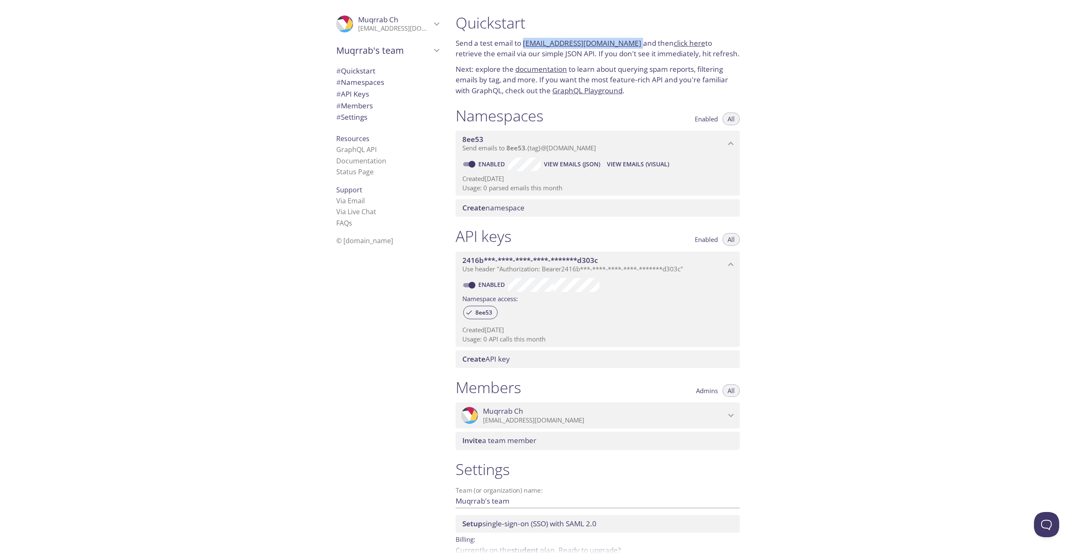 The image size is (1076, 554). Describe the element at coordinates (529, 524) in the screenshot. I see `span: single-sign-on (SSO) with SAML 2.0` at that location.